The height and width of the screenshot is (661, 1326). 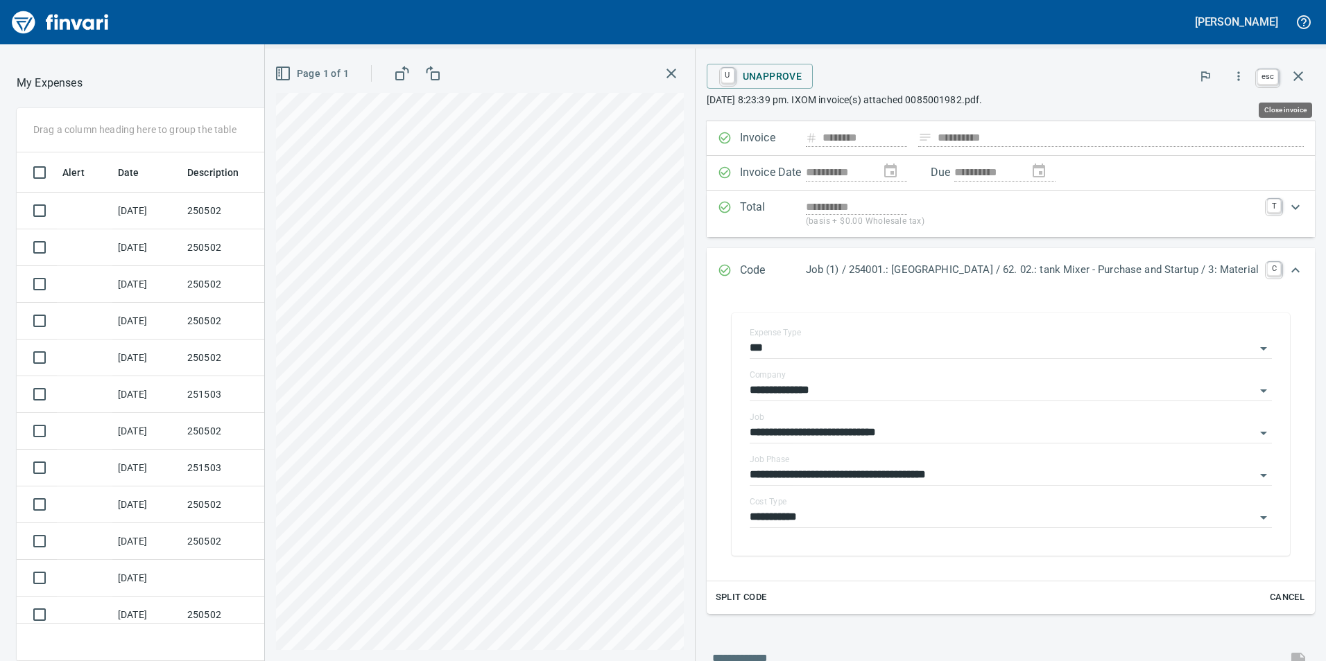 What do you see at coordinates (1274, 269) in the screenshot?
I see `a: C` at bounding box center [1274, 269].